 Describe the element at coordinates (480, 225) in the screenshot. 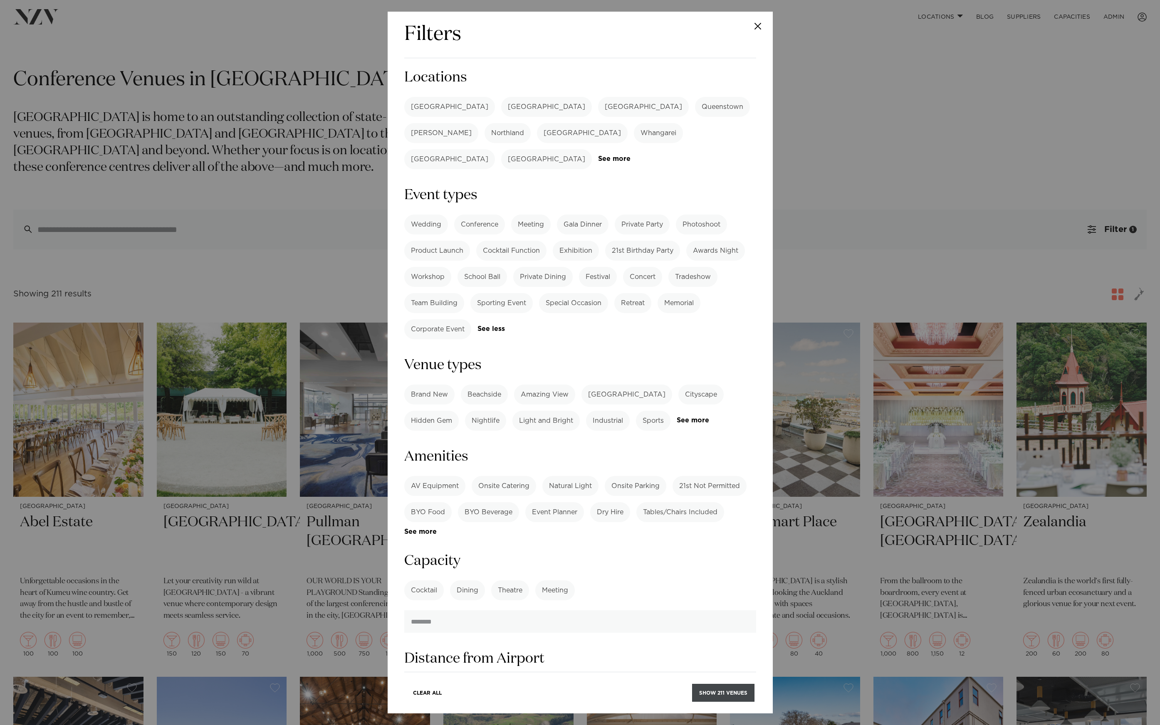

I see `label: Conference` at that location.